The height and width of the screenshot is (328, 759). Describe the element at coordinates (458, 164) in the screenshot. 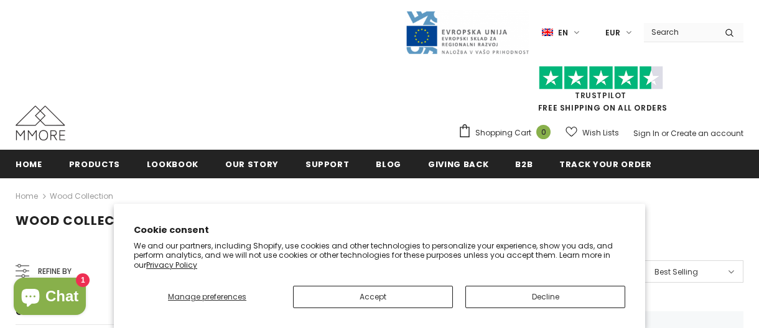

I see `span: Giving back` at that location.